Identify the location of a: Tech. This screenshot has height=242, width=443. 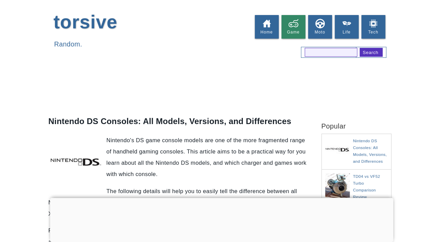
(373, 27).